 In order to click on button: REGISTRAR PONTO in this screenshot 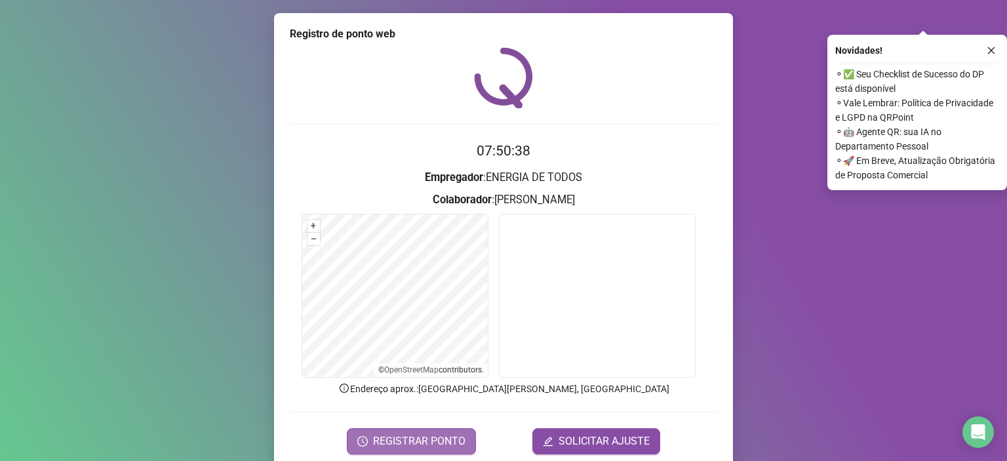, I will do `click(411, 441)`.